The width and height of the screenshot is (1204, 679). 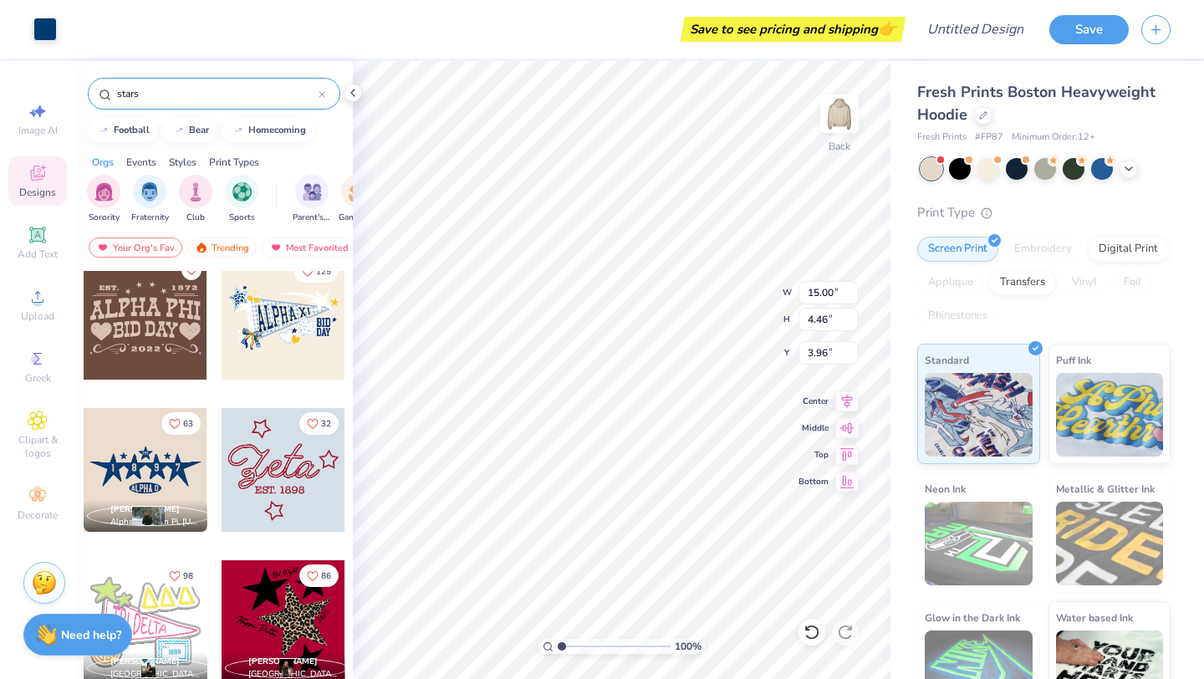 I want to click on span: Parent's Weekend, so click(x=312, y=217).